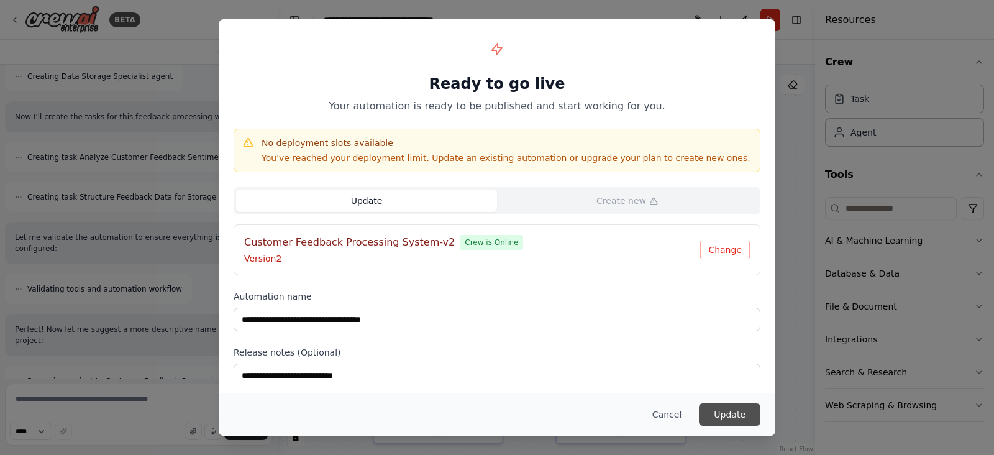  I want to click on p: Your automation is ready to be published and start working for you., so click(497, 106).